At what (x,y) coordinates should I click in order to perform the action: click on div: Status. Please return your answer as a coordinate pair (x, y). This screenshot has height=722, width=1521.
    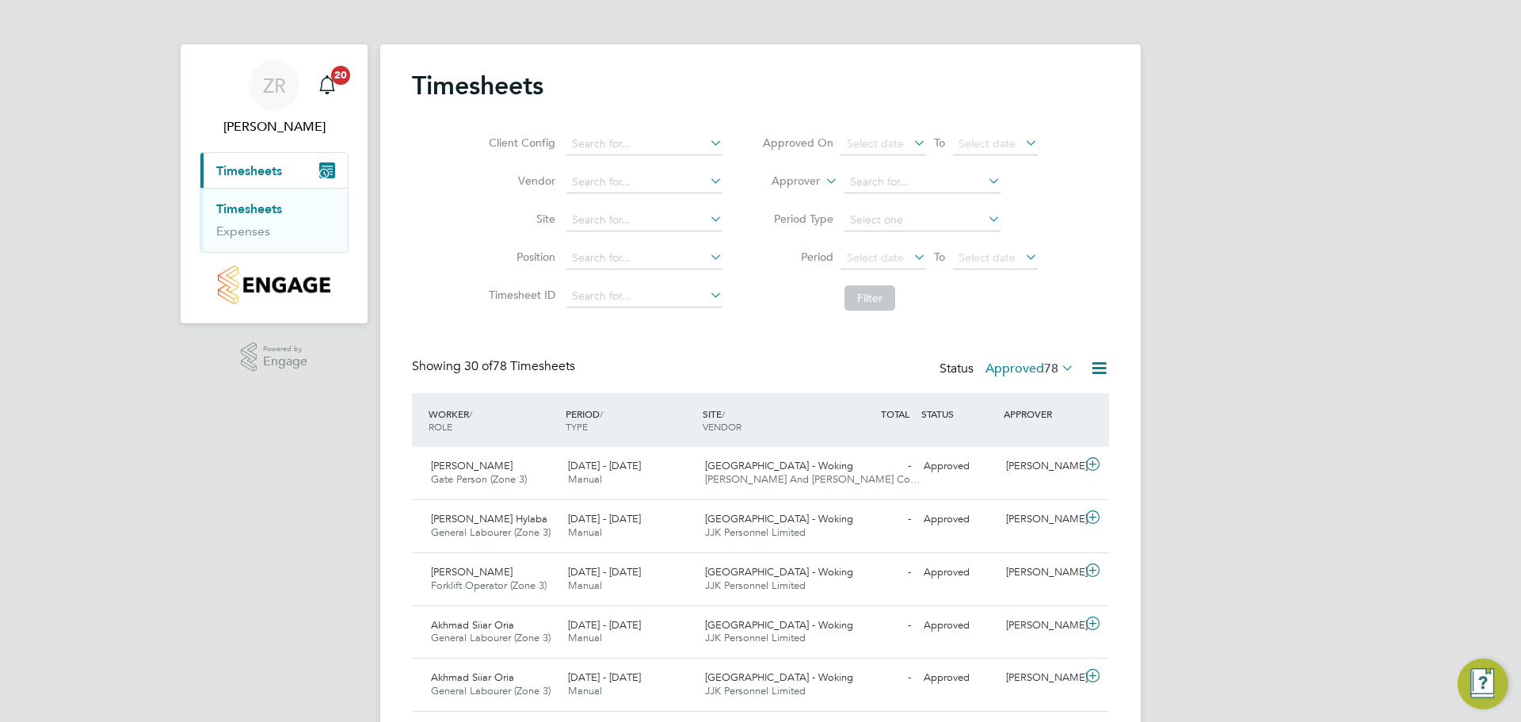
    Looking at the image, I should click on (1008, 369).